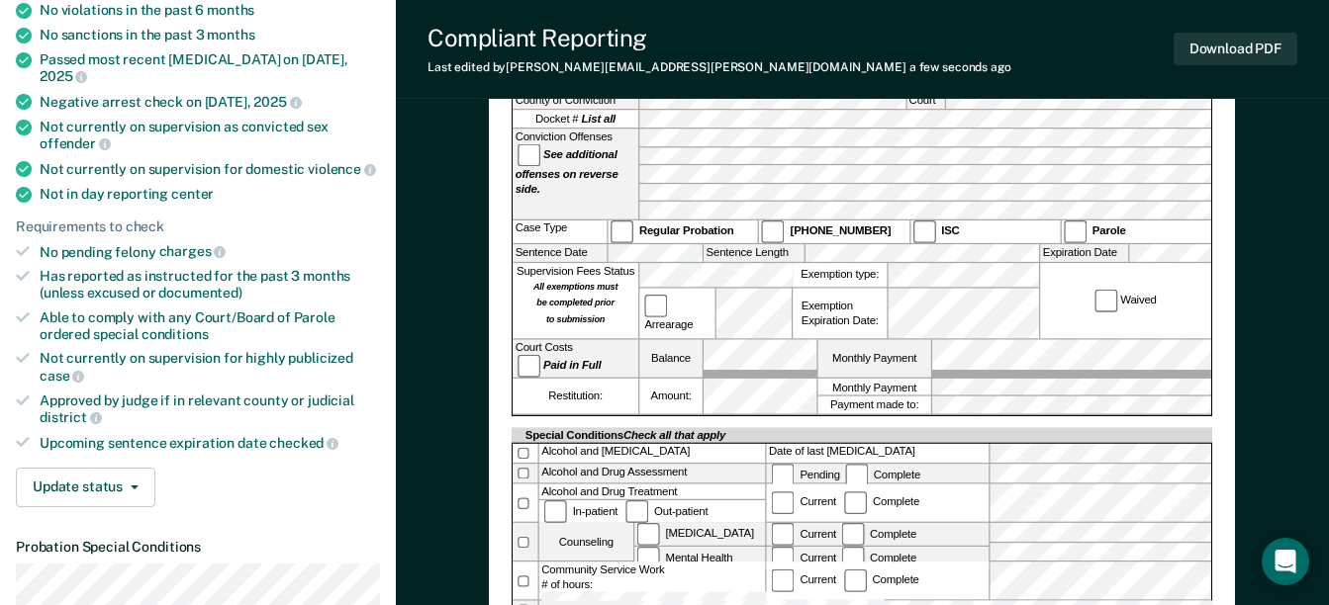  I want to click on span: case, so click(61, 376).